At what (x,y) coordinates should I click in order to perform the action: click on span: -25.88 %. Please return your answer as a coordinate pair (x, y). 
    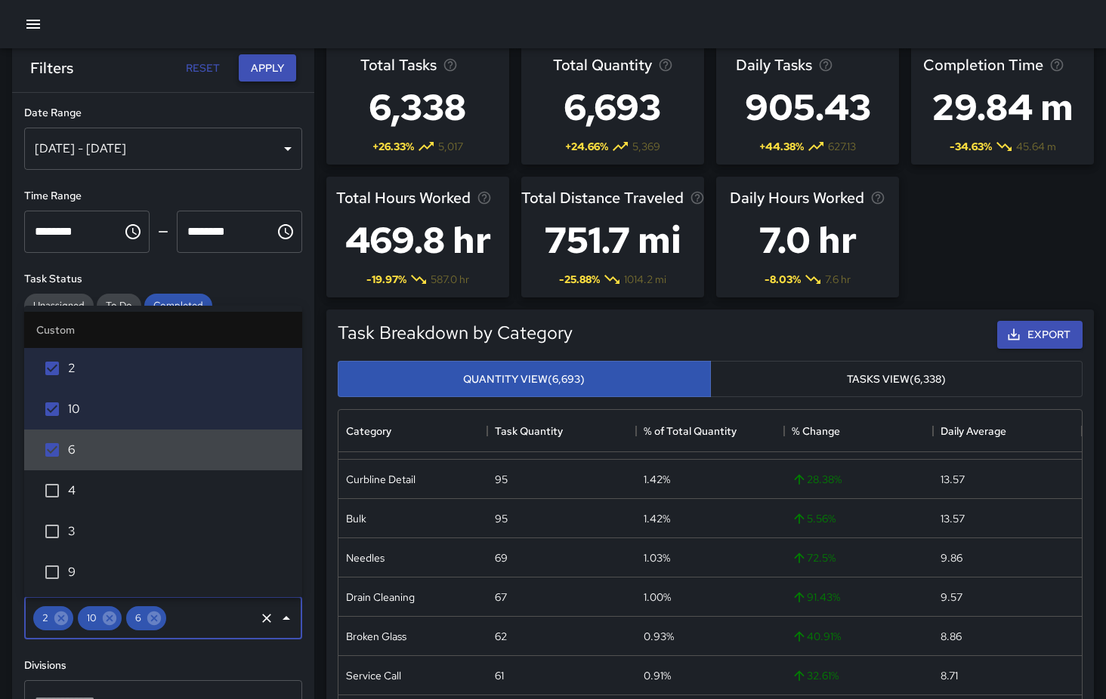
    Looking at the image, I should click on (579, 279).